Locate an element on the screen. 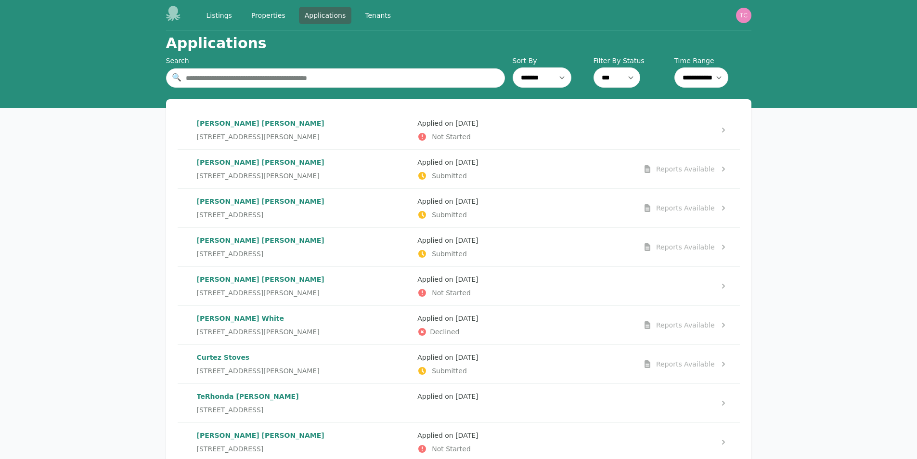 This screenshot has width=917, height=459. label: Filter By Status is located at coordinates (632, 61).